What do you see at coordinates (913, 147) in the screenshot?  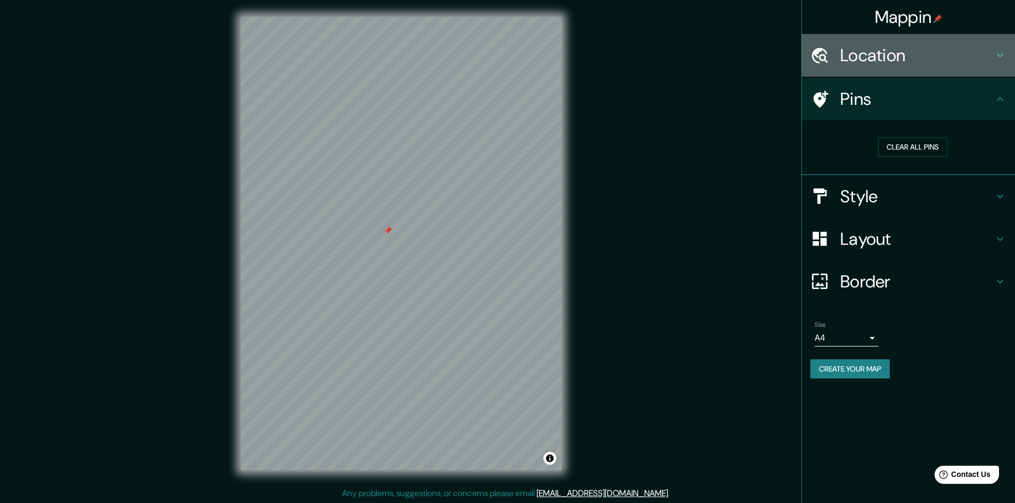 I see `button: Clear all pins` at bounding box center [913, 147].